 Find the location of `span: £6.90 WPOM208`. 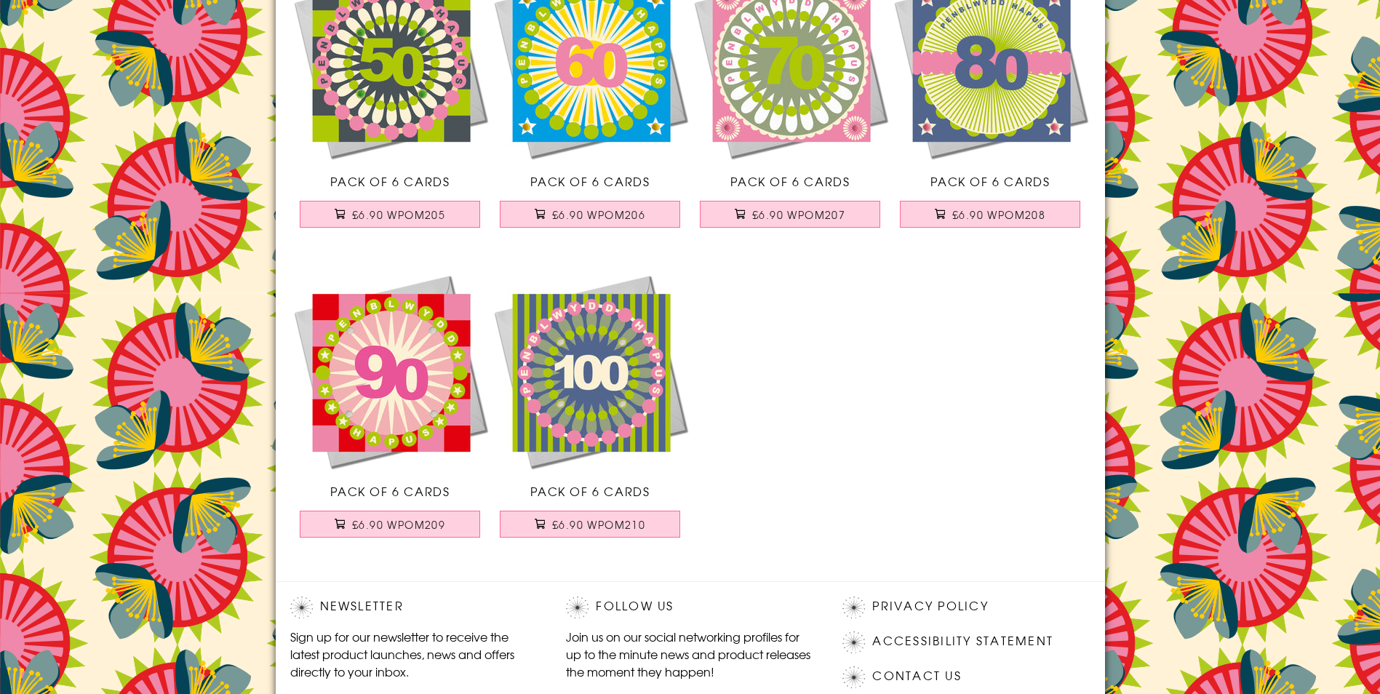

span: £6.90 WPOM208 is located at coordinates (999, 215).